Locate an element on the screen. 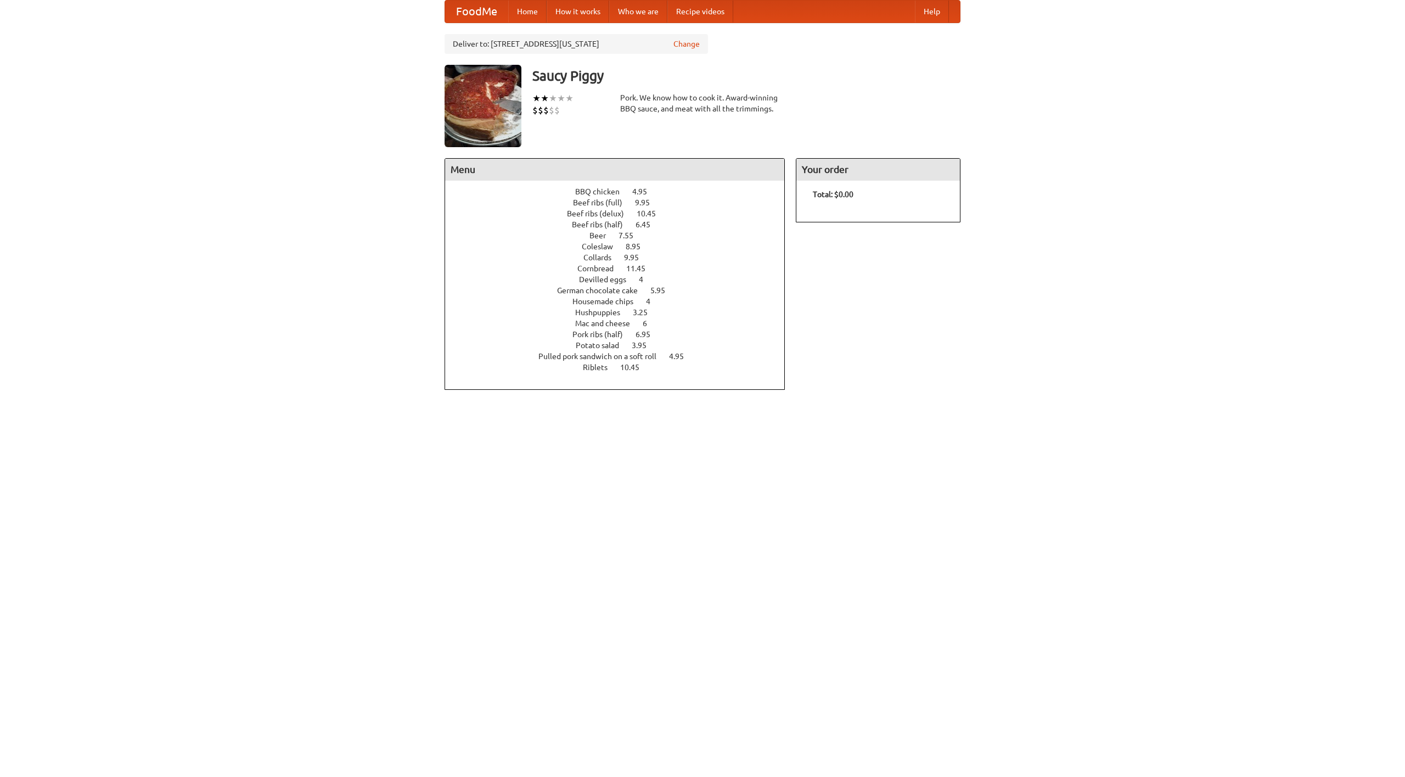 The height and width of the screenshot is (777, 1405). span: 6.45 is located at coordinates (648, 224).